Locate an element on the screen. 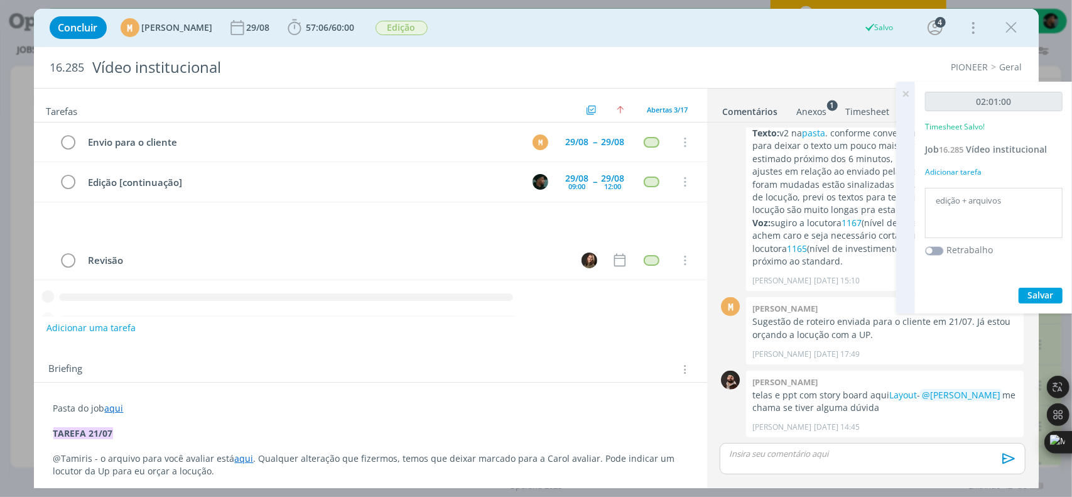  div: 09:00 is located at coordinates (577, 186).